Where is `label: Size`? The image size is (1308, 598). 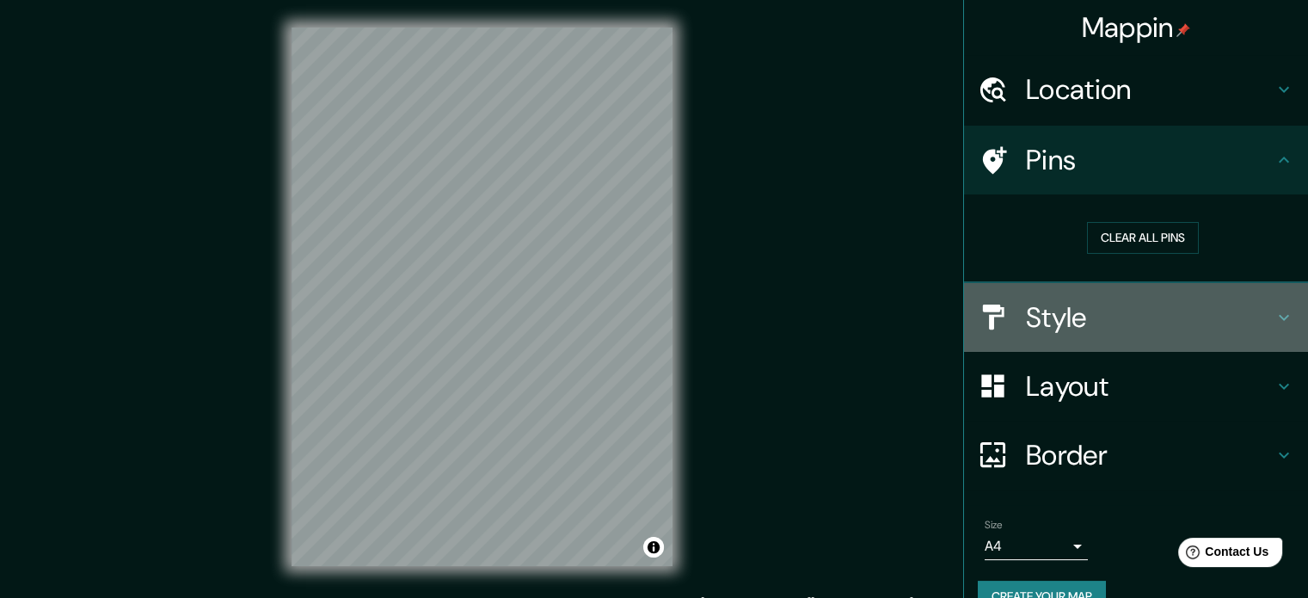
label: Size is located at coordinates (994, 524).